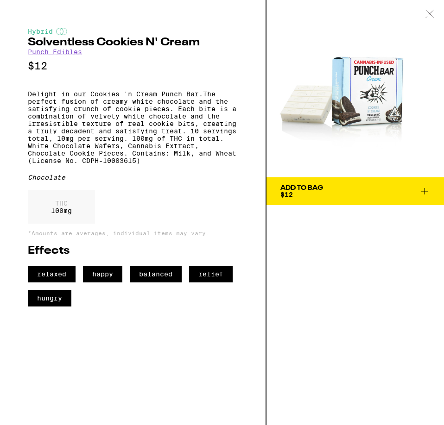 The image size is (444, 425). Describe the element at coordinates (133, 127) in the screenshot. I see `p: Delight in our Cookies 'n Cream Punch Bar.The perfect fusion of creamy white chocolate and the sa...` at that location.